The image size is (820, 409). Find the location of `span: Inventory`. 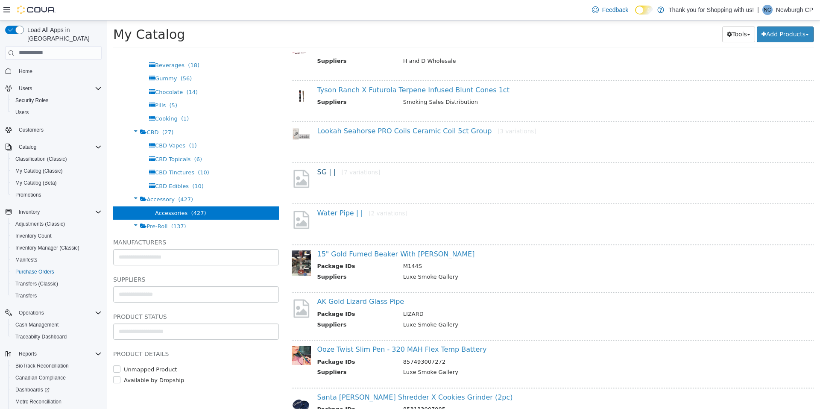

span: Inventory is located at coordinates (29, 212).